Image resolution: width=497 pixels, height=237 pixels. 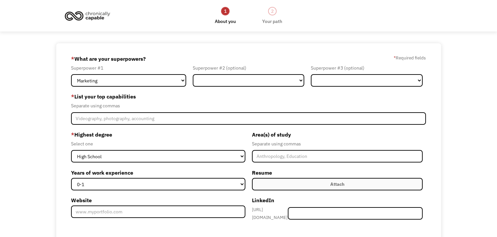 I want to click on div: Attach, so click(x=337, y=184).